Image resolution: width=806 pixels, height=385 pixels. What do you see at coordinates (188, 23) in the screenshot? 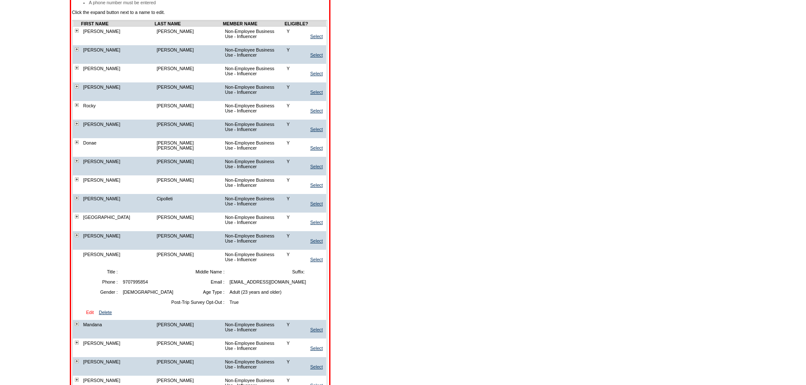
I see `td: LAST NAME` at bounding box center [188, 23].